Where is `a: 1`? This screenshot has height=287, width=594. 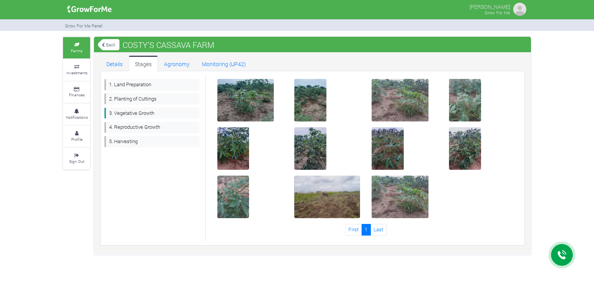
a: 1 is located at coordinates (366, 229).